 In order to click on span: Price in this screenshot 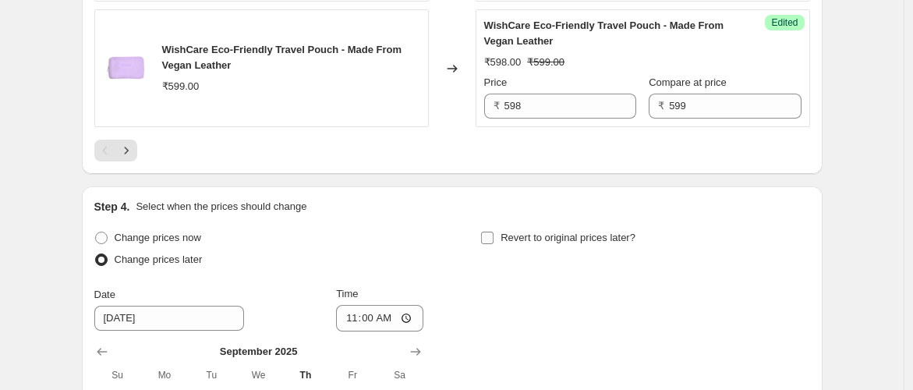, I will do `click(496, 82)`.